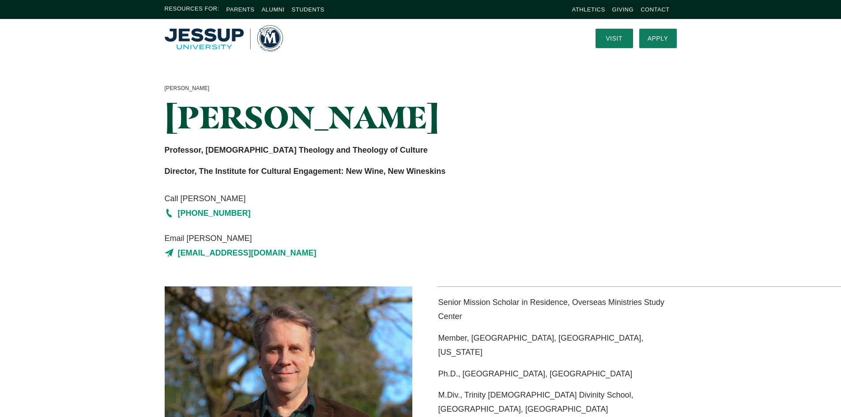 Image resolution: width=841 pixels, height=417 pixels. What do you see at coordinates (241, 9) in the screenshot?
I see `a: Parents` at bounding box center [241, 9].